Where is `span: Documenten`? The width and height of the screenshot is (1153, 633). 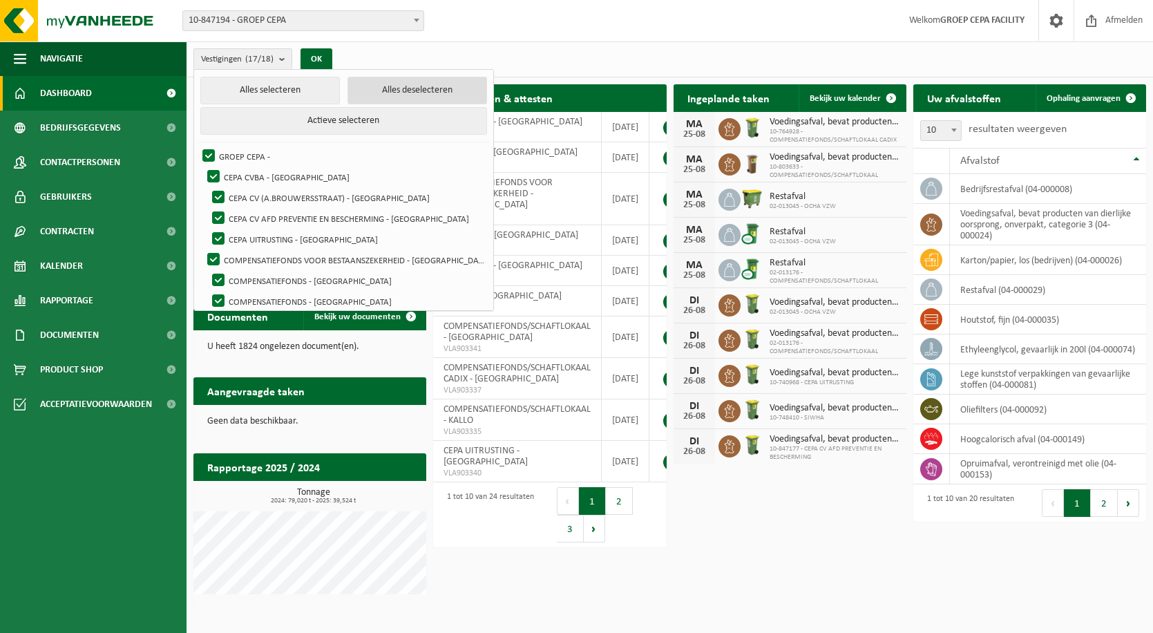 span: Documenten is located at coordinates (69, 335).